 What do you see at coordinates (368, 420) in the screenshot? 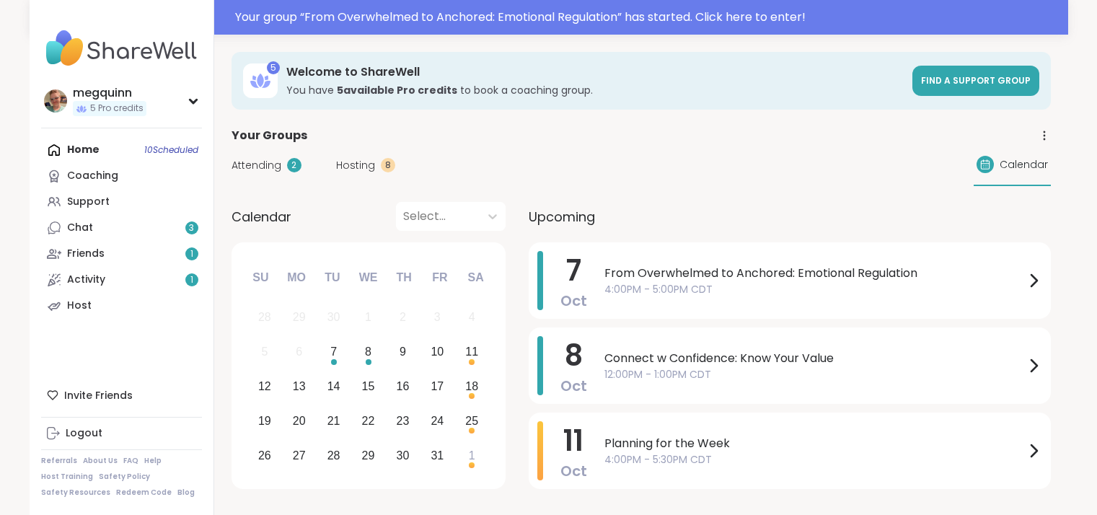
I see `div: Choose Wednesday, October 22nd, 2025` at bounding box center [368, 420].